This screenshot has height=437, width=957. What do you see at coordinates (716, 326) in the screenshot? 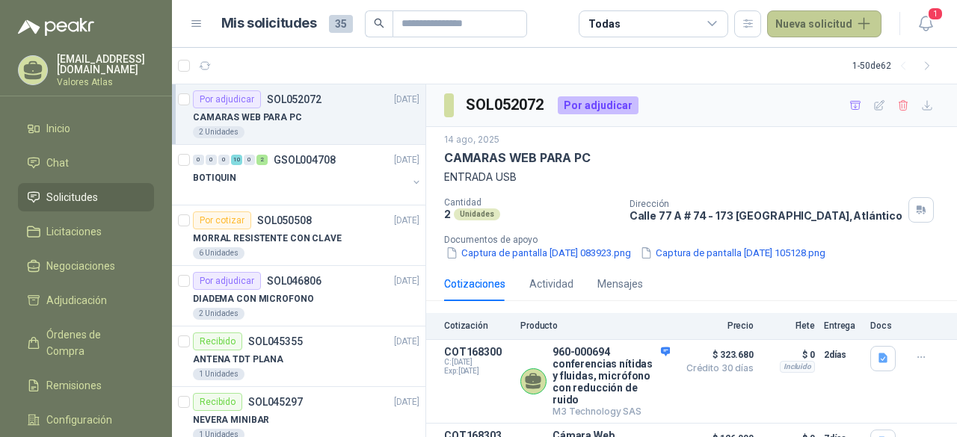
I see `p: Precio` at bounding box center [716, 326].